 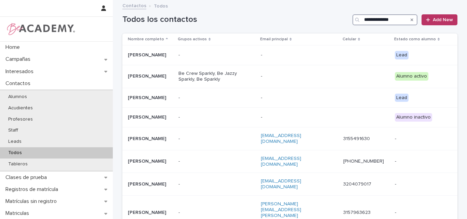 What do you see at coordinates (21, 108) in the screenshot?
I see `p: Acudientes` at bounding box center [21, 108].